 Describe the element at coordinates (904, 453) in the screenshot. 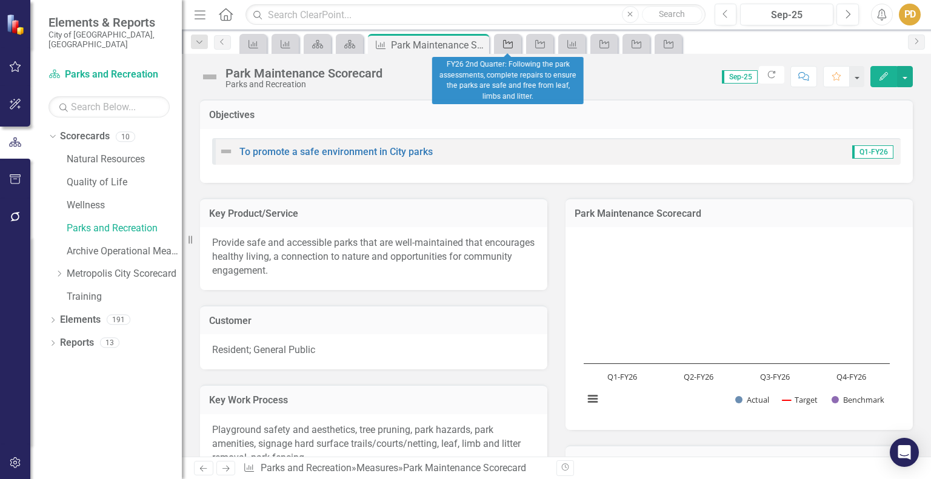

I see `div: Open Intercom Messenger` at that location.